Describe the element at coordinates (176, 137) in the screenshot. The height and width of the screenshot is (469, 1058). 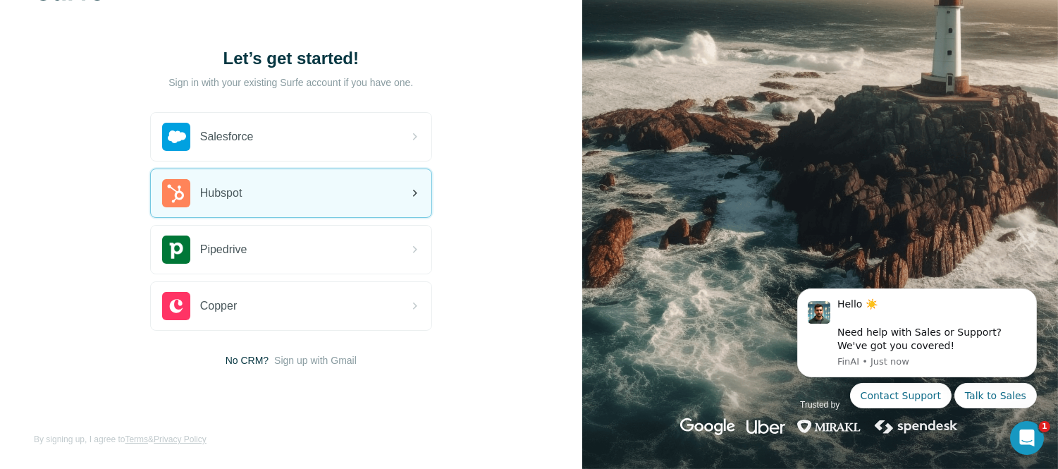
I see `img: salesforce's logo` at that location.